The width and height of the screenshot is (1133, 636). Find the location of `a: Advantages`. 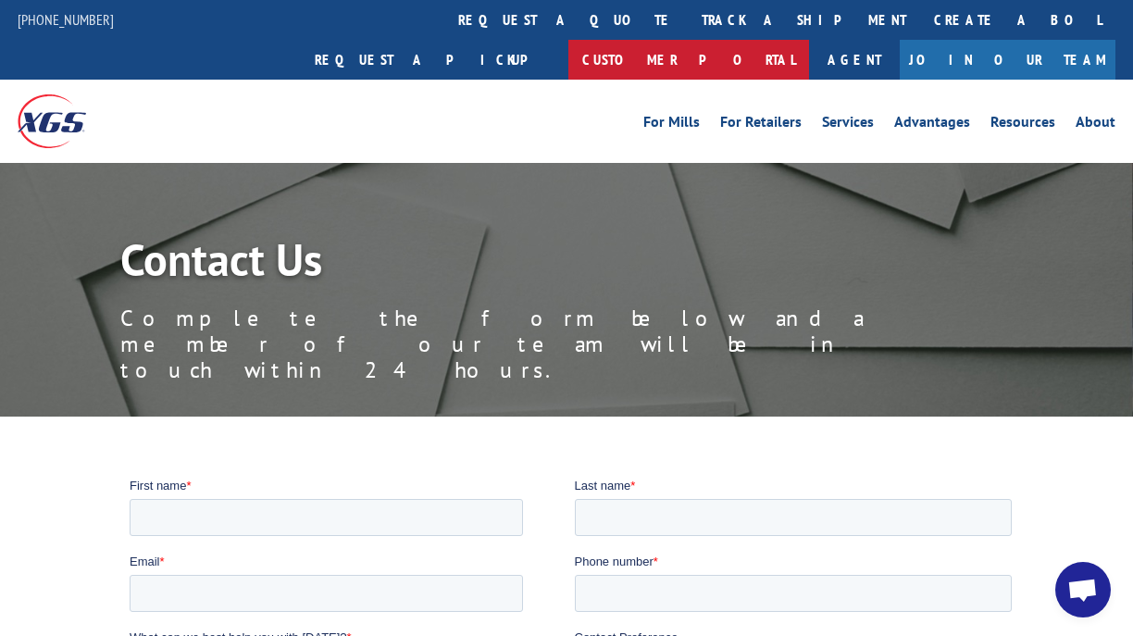

a: Advantages is located at coordinates (932, 125).